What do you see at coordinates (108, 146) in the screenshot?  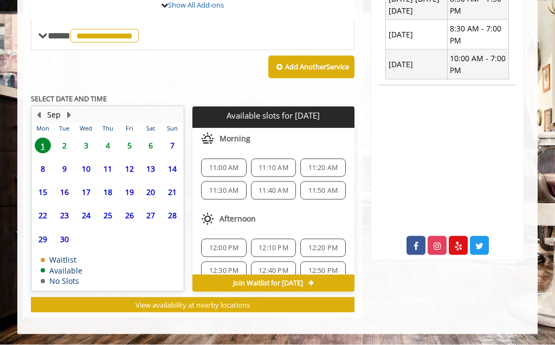 I see `td: Select day4` at bounding box center [108, 146].